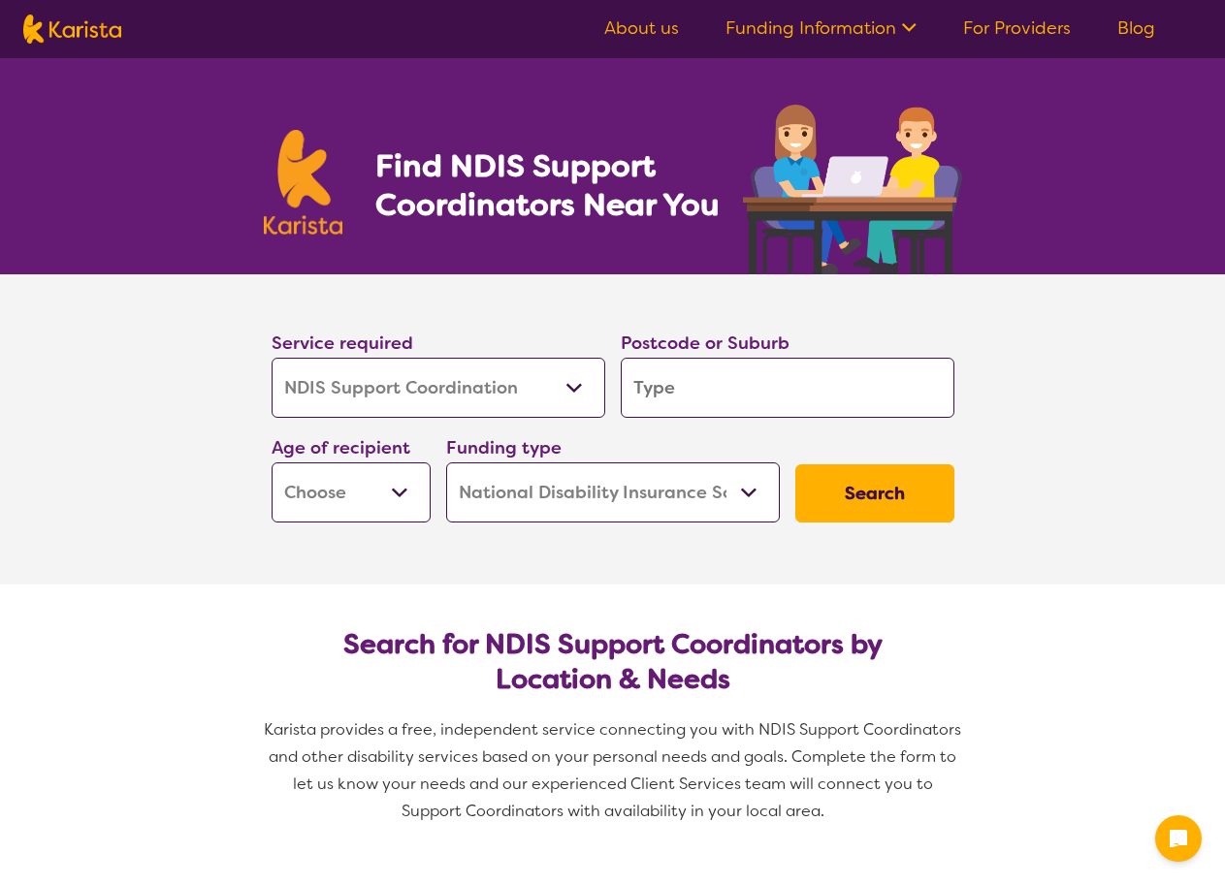  I want to click on label: Age of recipient, so click(340, 448).